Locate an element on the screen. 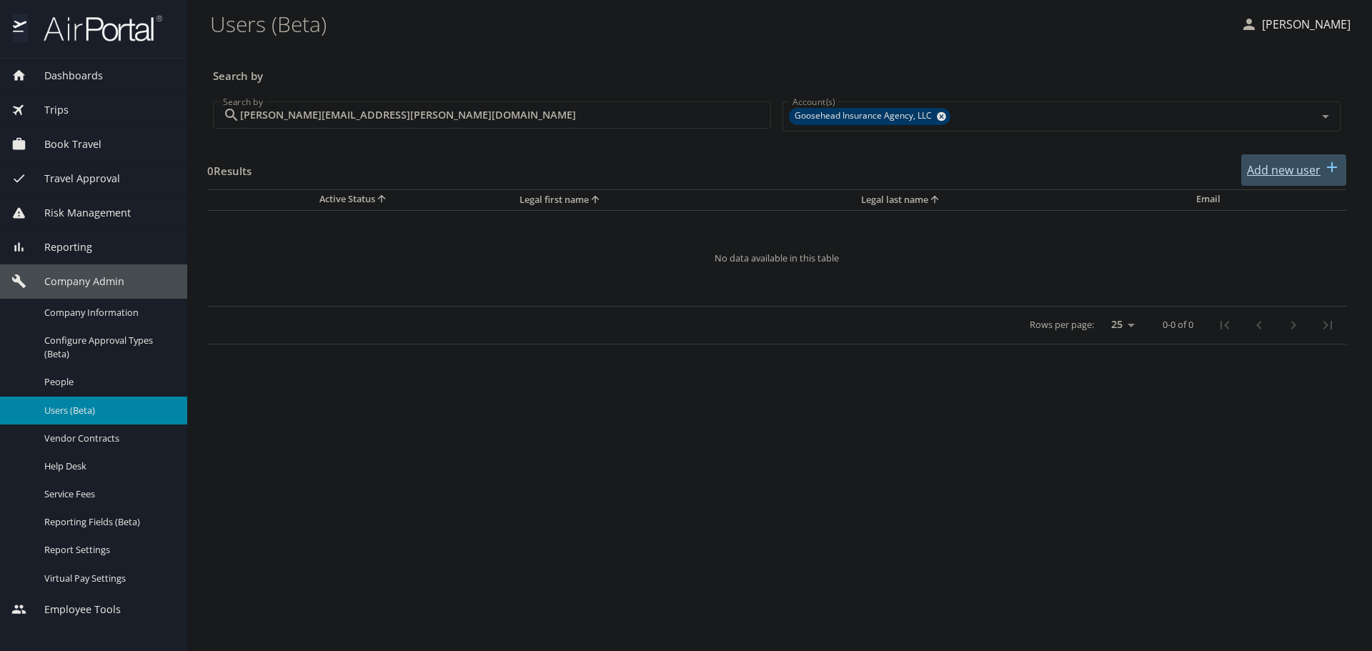  span: Reporting Fields (Beta) is located at coordinates (107, 522).